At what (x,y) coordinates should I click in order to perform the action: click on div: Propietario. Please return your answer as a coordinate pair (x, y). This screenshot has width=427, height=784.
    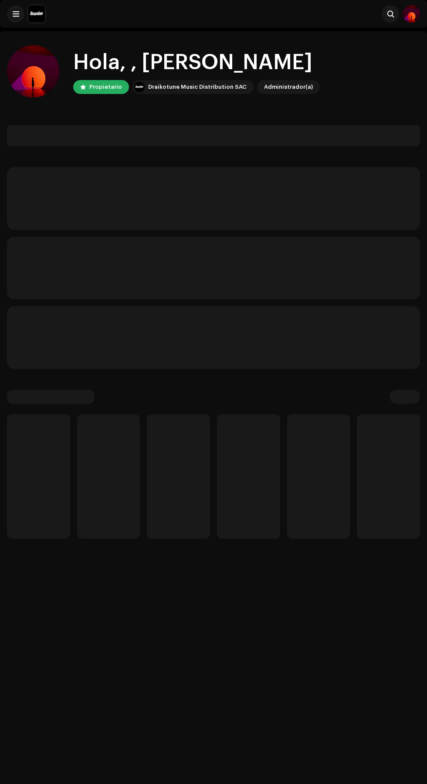
    Looking at the image, I should click on (105, 87).